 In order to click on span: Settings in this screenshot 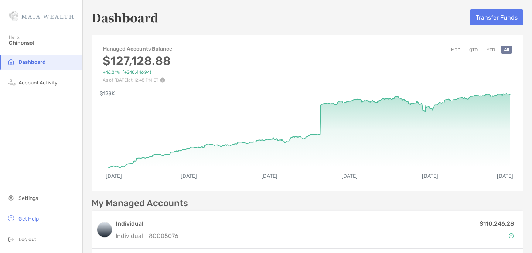, I will do `click(28, 198)`.